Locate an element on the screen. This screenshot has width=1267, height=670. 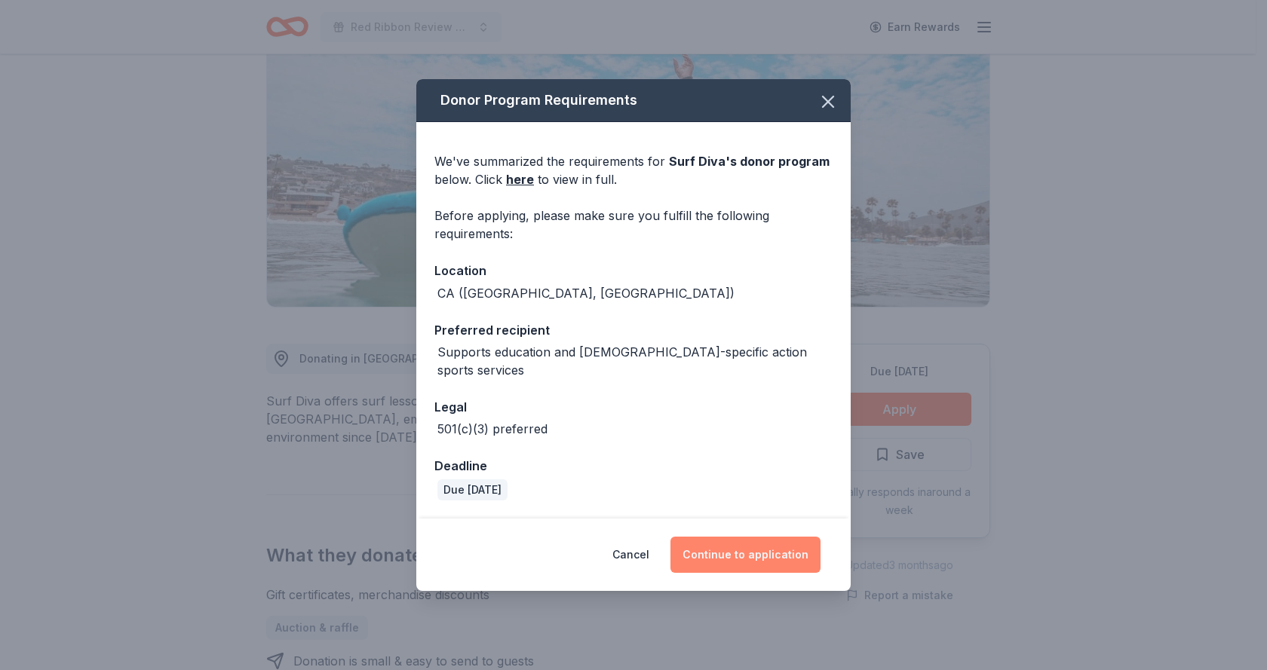
span: Surf Diva 's donor program is located at coordinates (749, 161).